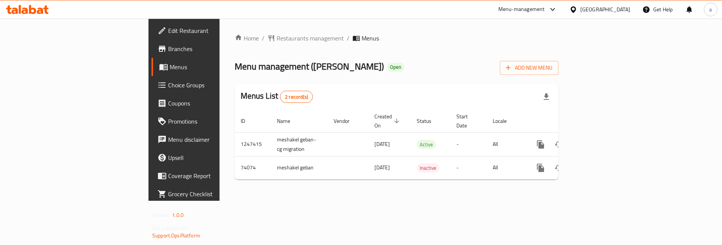  I want to click on a: Promotions, so click(210, 121).